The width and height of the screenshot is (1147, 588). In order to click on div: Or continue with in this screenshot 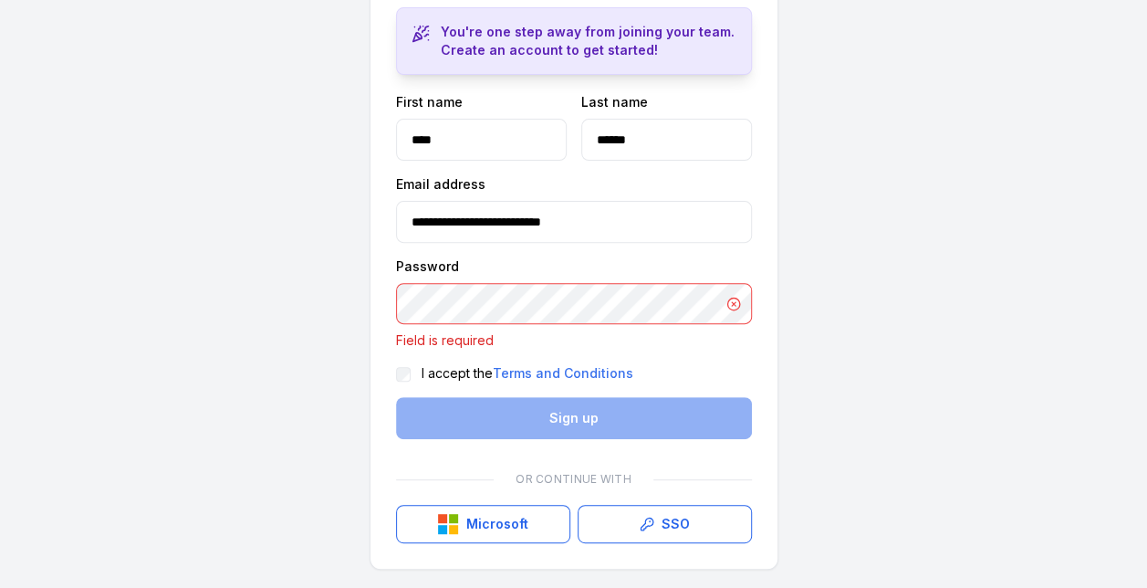, I will do `click(574, 479)`.